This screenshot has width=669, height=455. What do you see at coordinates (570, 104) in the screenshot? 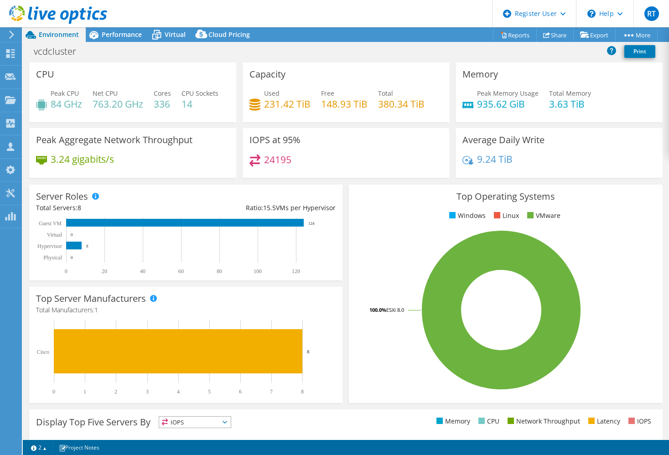
I see `h4: 3.63 TiB` at bounding box center [570, 104].